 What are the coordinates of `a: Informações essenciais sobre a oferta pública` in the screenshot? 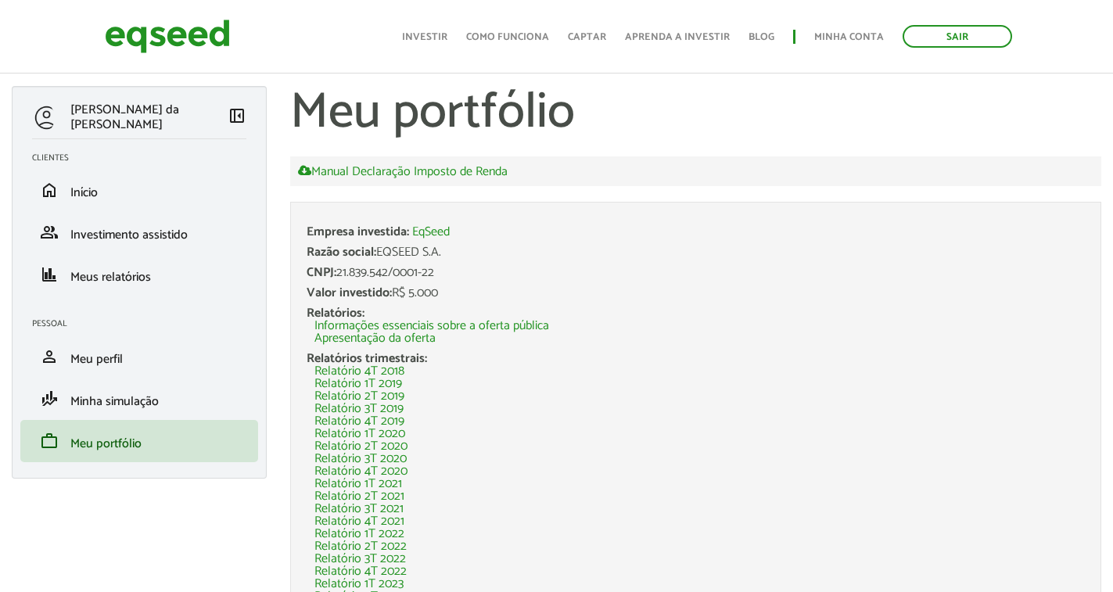 It's located at (432, 326).